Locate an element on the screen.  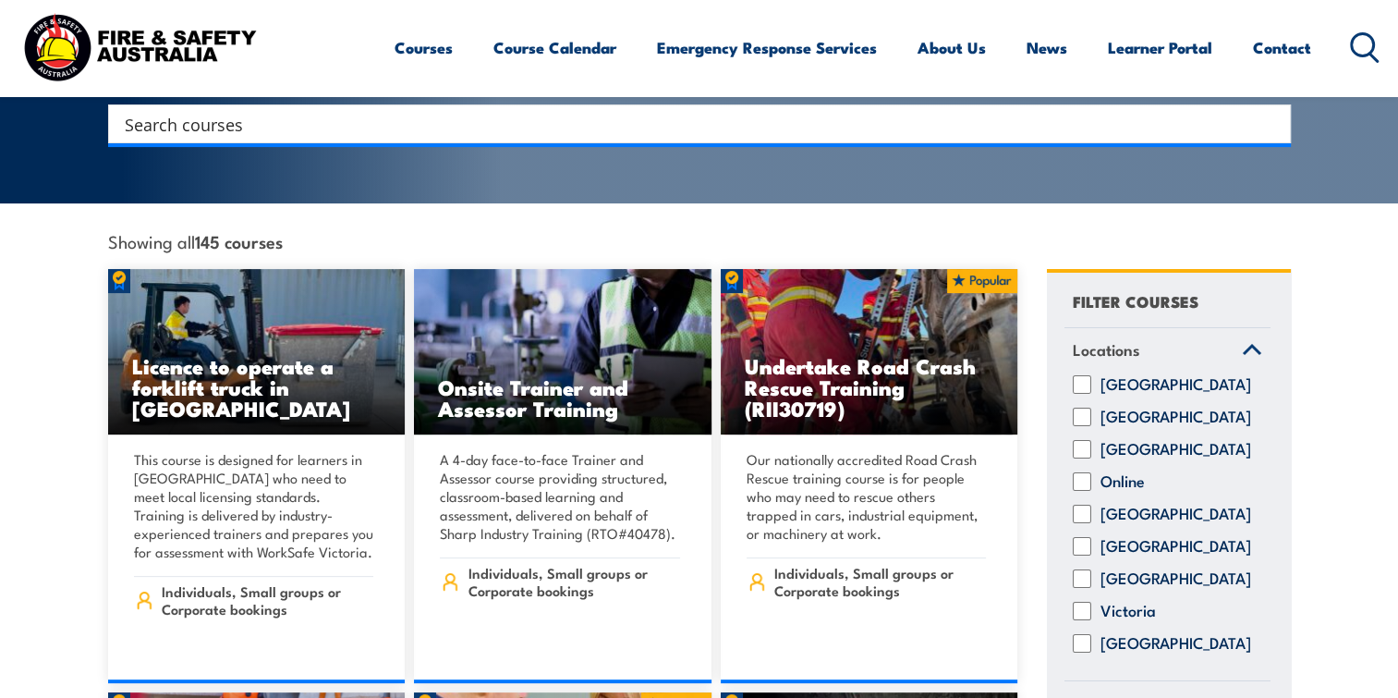
h3: Onsite Trainer and Assessor Training is located at coordinates (563, 397).